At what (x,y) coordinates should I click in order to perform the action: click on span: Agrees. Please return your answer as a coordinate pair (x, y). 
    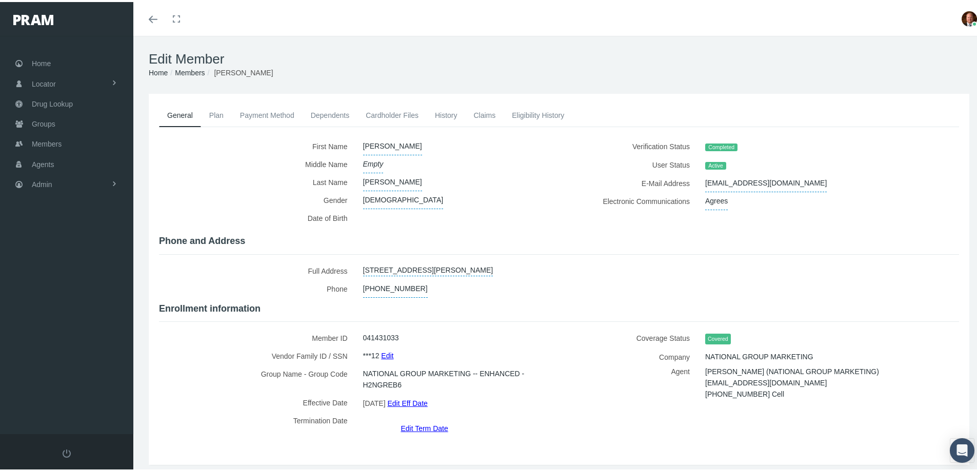
    Looking at the image, I should click on (717, 199).